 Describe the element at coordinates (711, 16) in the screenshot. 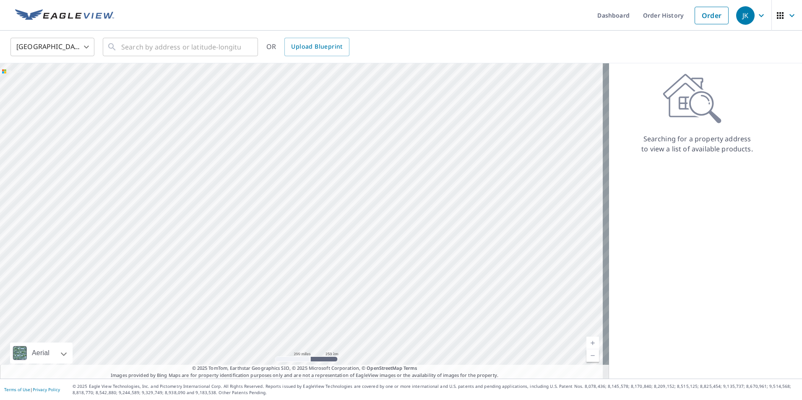

I see `a: Order` at that location.